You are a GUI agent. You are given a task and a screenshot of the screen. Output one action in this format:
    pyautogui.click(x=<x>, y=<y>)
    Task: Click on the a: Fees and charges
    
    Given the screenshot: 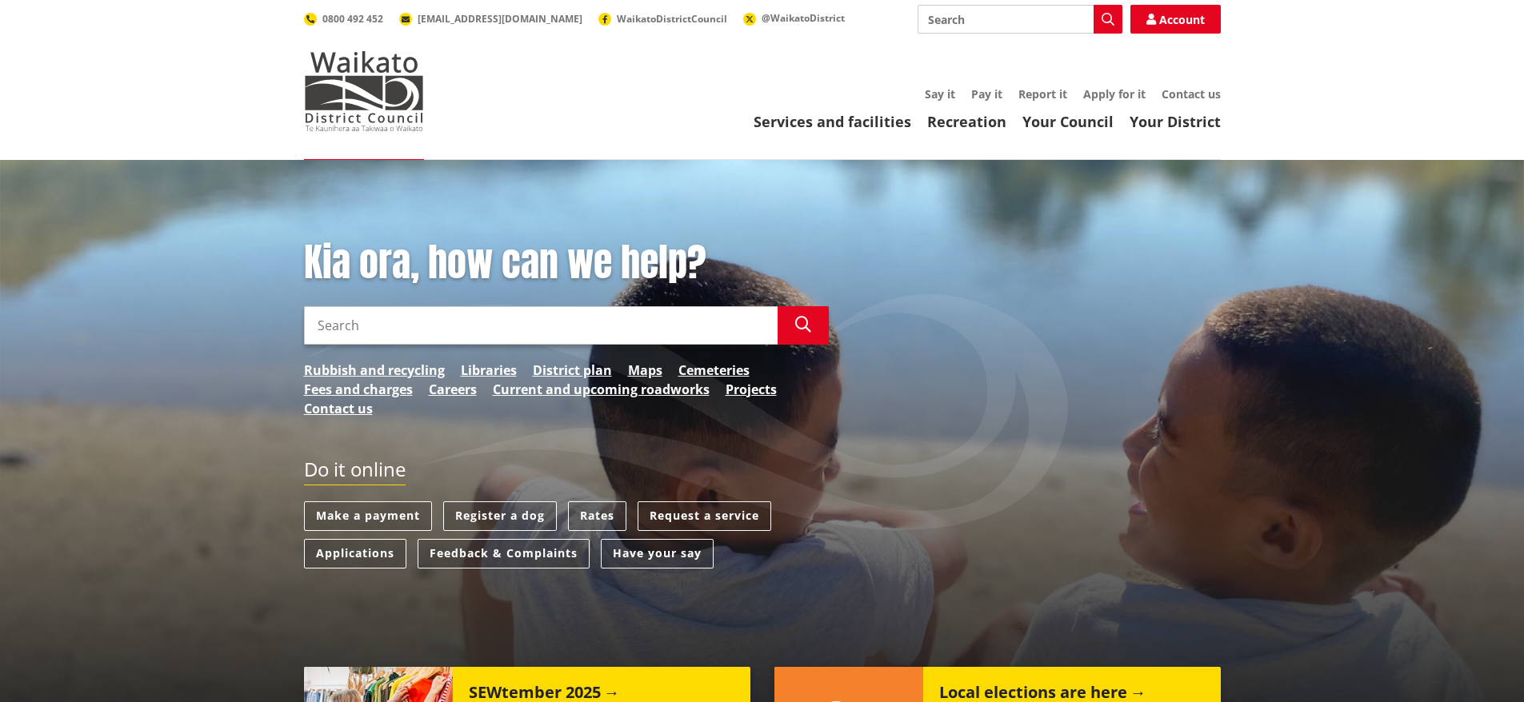 What is the action you would take?
    pyautogui.click(x=358, y=390)
    